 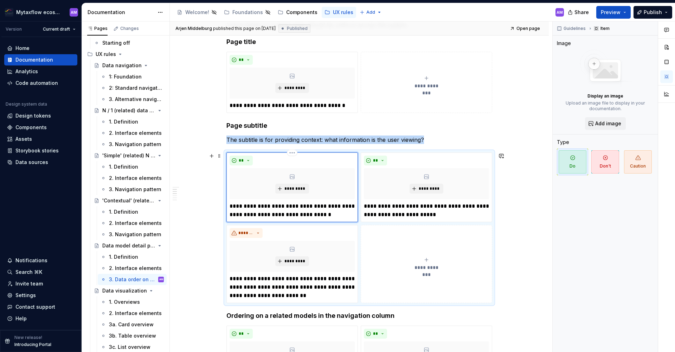 What do you see at coordinates (582, 12) in the screenshot?
I see `span: Share` at bounding box center [582, 12].